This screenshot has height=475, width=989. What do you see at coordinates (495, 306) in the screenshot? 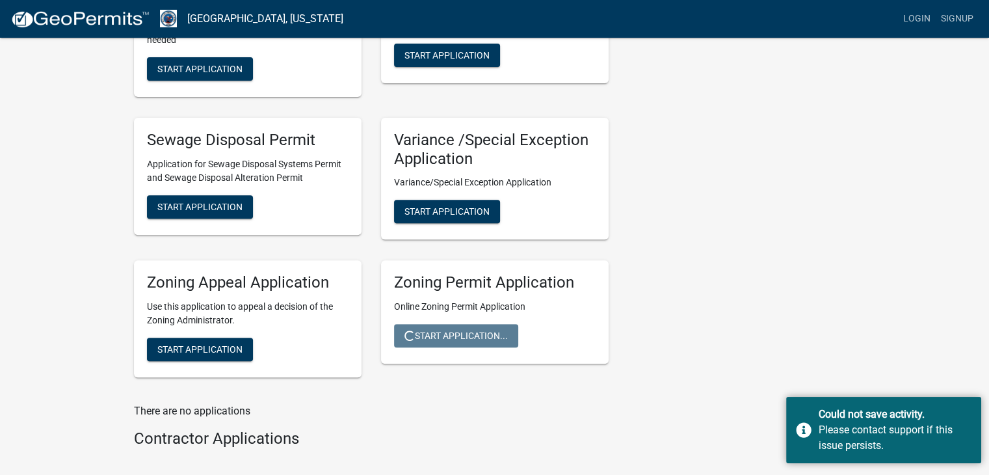
I see `p: Online Zoning Permit Application` at bounding box center [495, 306].